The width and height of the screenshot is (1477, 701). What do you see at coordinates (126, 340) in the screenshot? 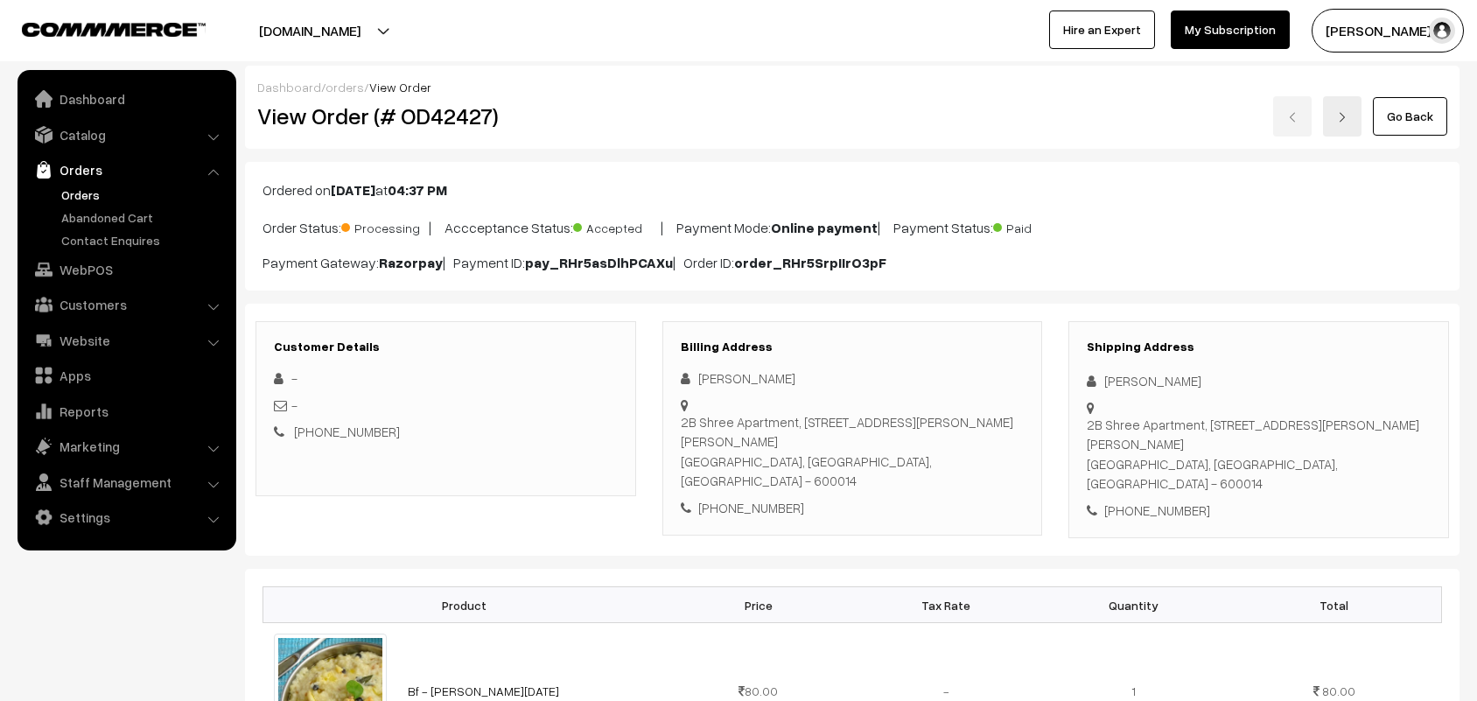
I see `a: Website` at bounding box center [126, 340].